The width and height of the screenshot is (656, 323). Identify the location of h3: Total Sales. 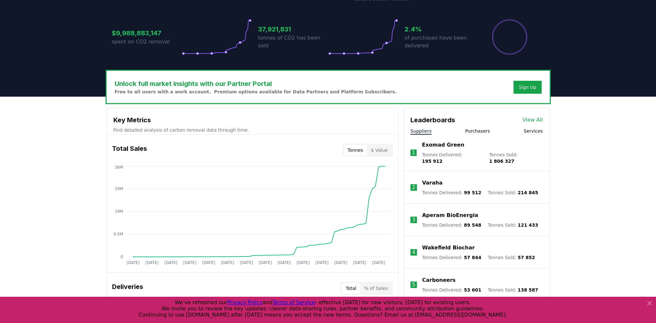
(130, 150).